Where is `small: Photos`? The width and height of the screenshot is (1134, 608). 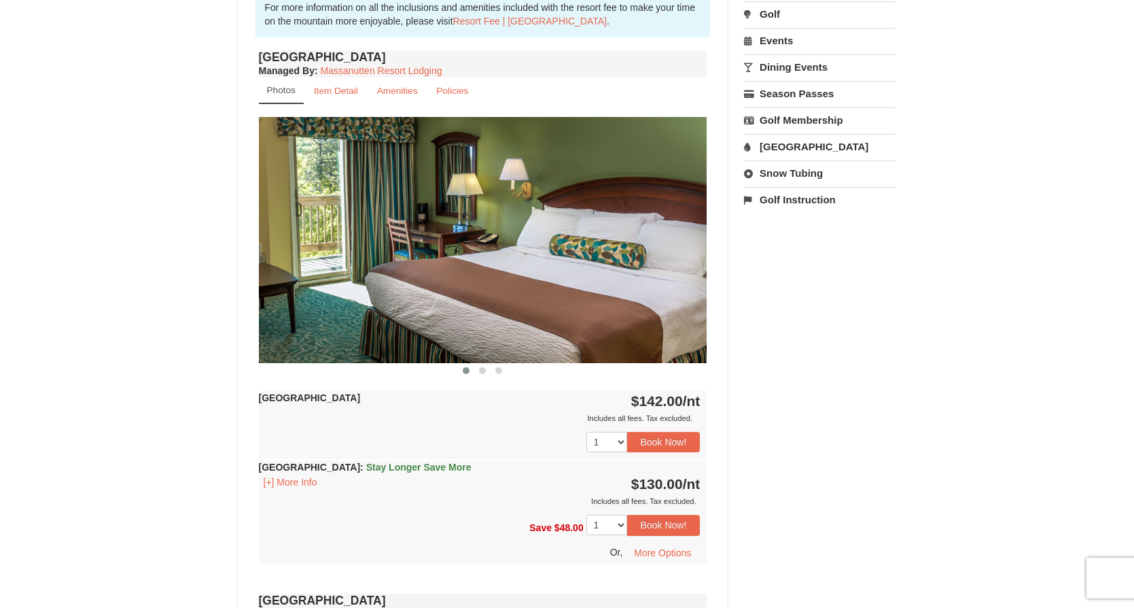
small: Photos is located at coordinates (281, 90).